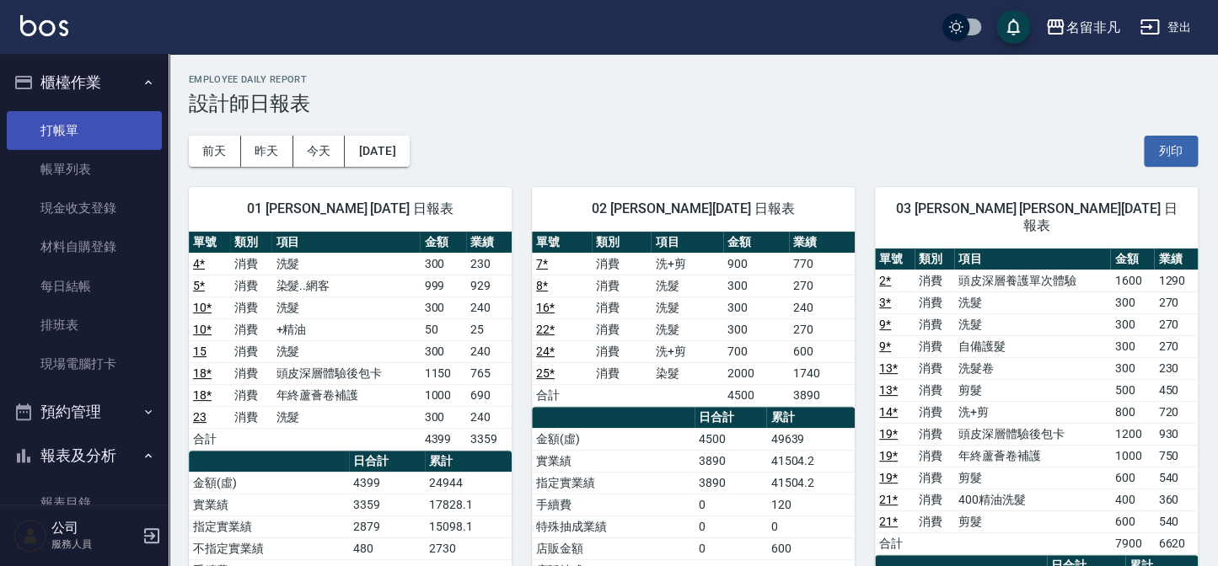 The image size is (1218, 566). Describe the element at coordinates (1176, 390) in the screenshot. I see `td: 450` at that location.